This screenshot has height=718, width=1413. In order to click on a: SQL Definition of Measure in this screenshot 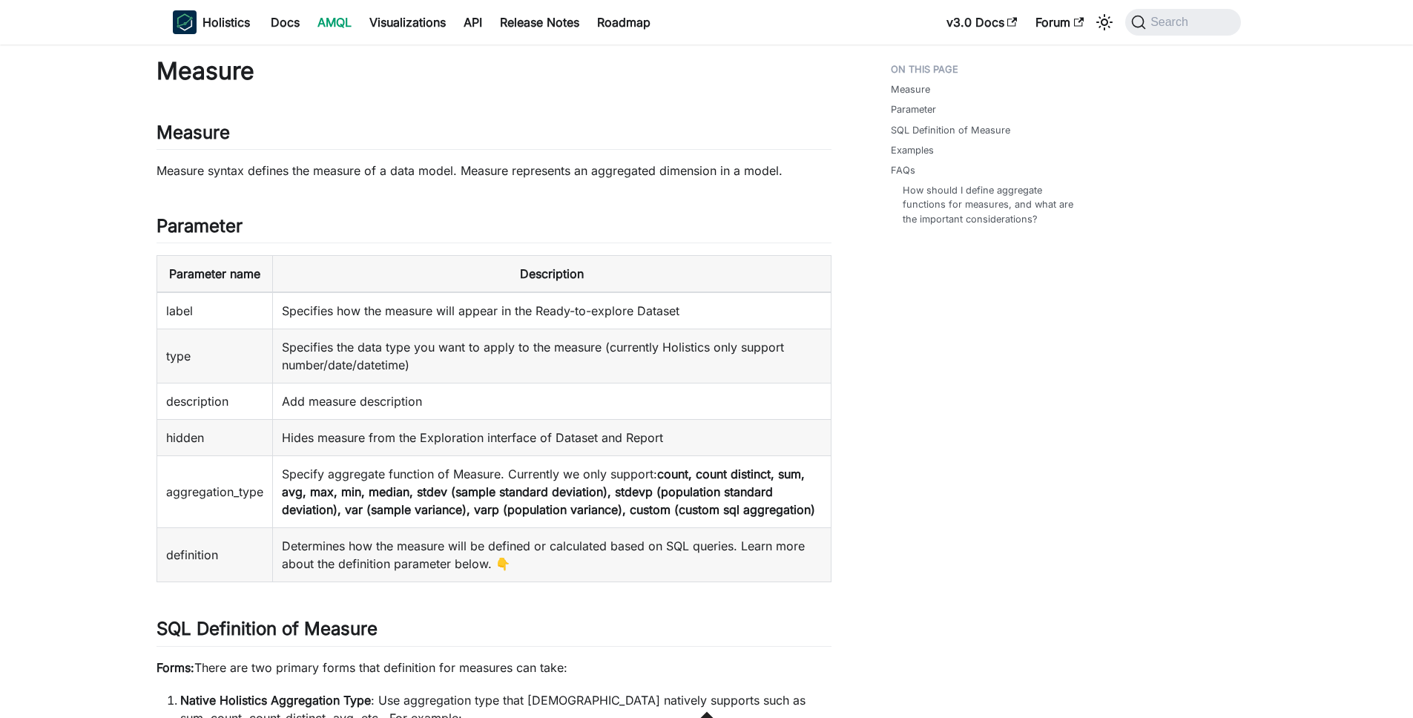, I will do `click(950, 130)`.